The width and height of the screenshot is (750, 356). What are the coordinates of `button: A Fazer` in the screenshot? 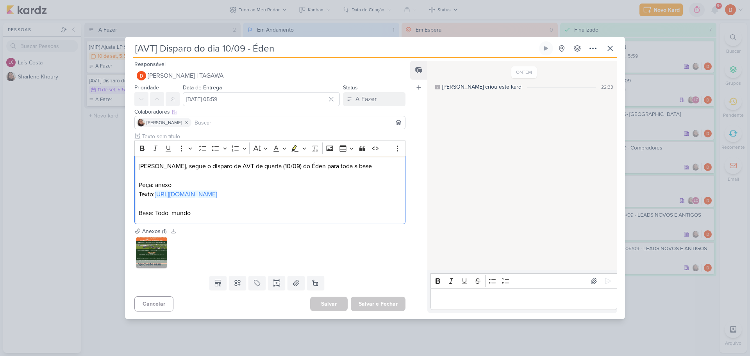 It's located at (374, 99).